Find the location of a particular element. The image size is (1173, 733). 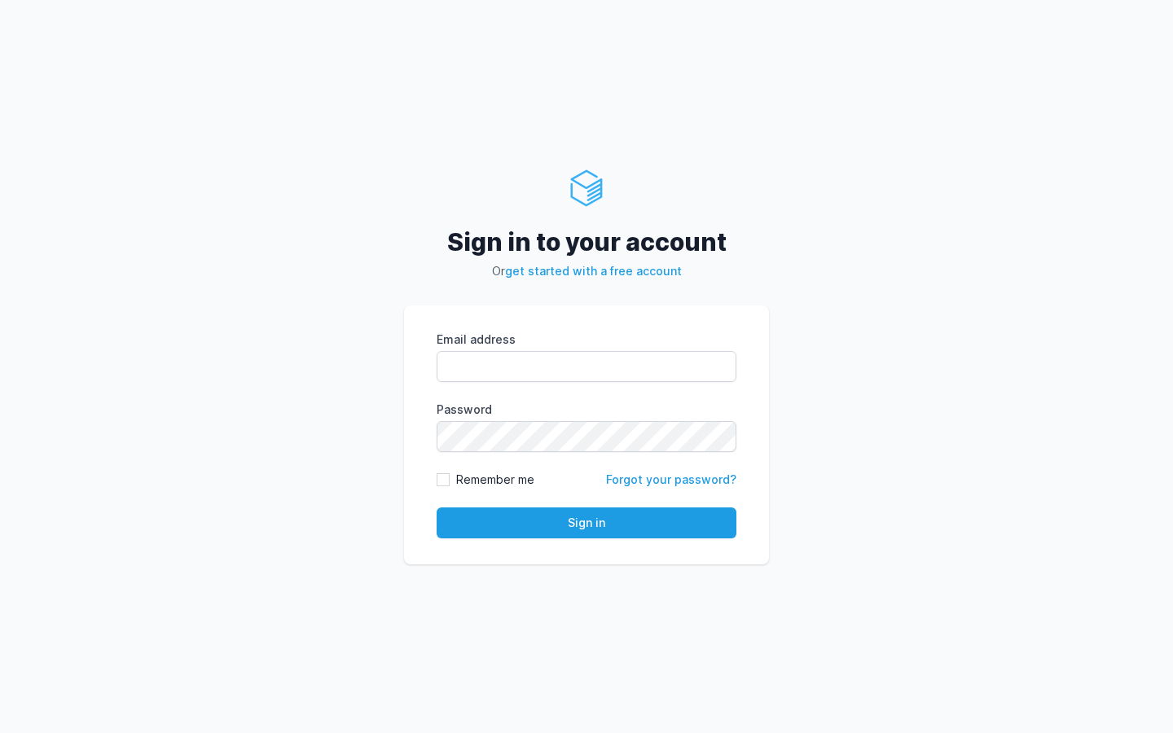

label: Email address is located at coordinates (586, 340).